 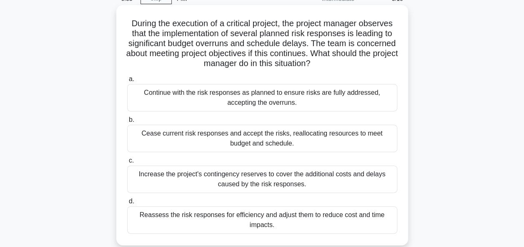 I want to click on span: a., so click(x=131, y=79).